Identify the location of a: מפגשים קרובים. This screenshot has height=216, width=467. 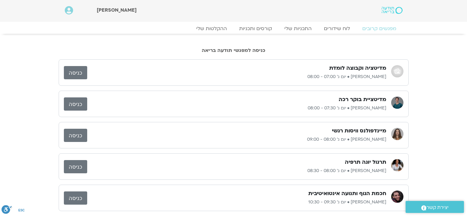
(379, 29).